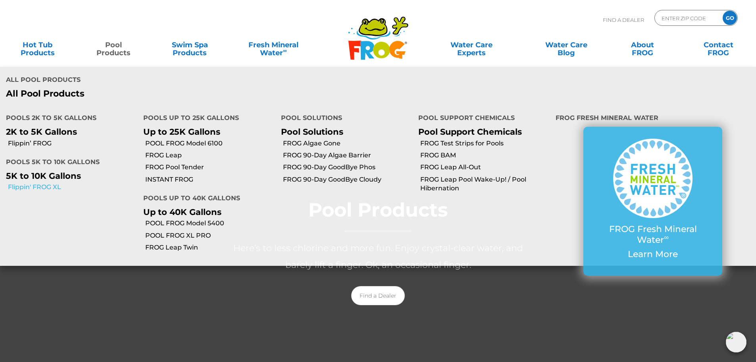 The width and height of the screenshot is (756, 362). I want to click on a: Pool Solutions, so click(312, 131).